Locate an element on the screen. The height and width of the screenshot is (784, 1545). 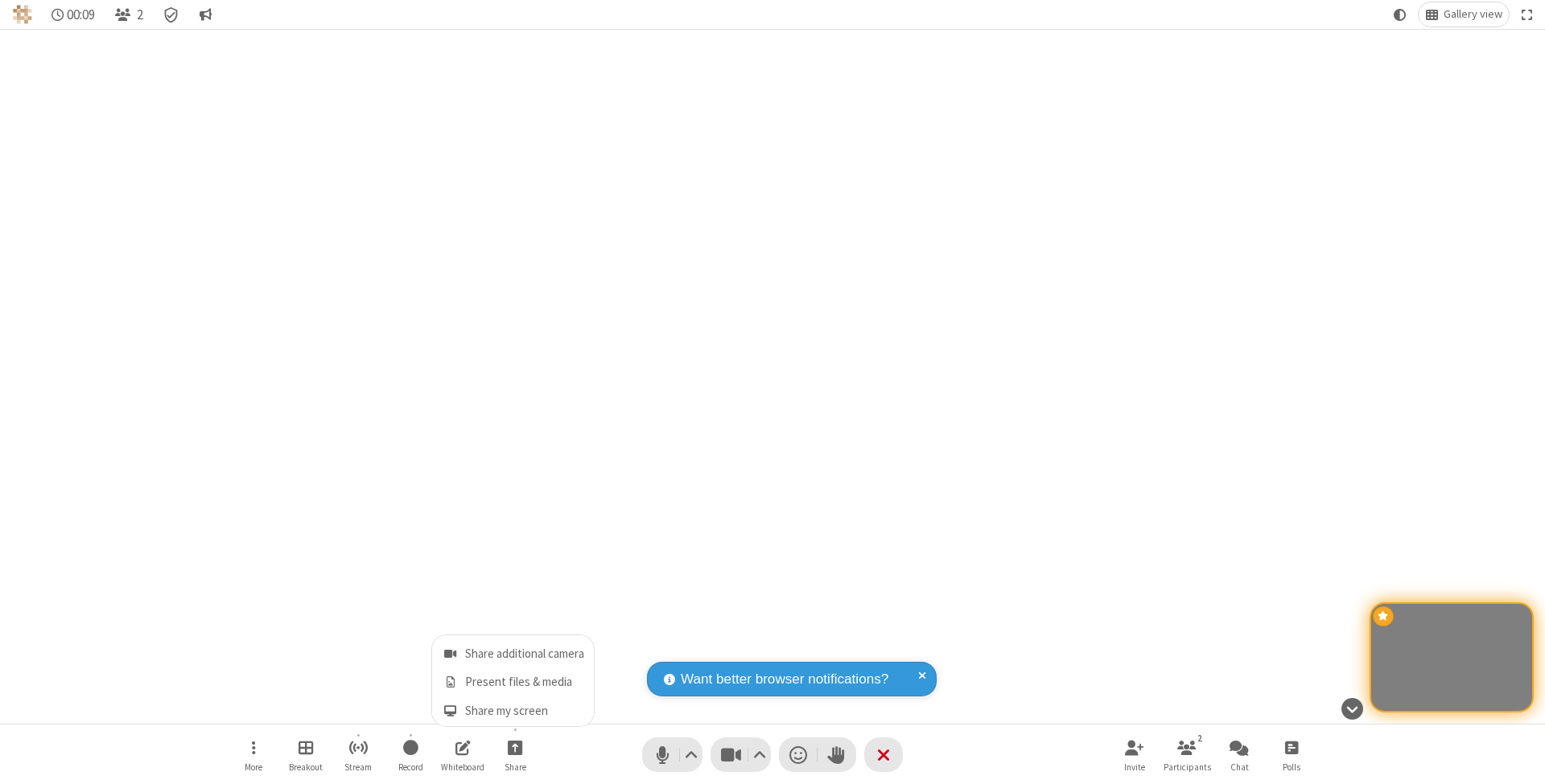
span: More is located at coordinates (253, 767).